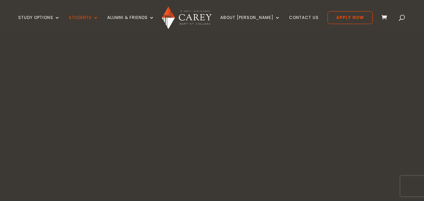  What do you see at coordinates (39, 23) in the screenshot?
I see `a: Study Options` at bounding box center [39, 23].